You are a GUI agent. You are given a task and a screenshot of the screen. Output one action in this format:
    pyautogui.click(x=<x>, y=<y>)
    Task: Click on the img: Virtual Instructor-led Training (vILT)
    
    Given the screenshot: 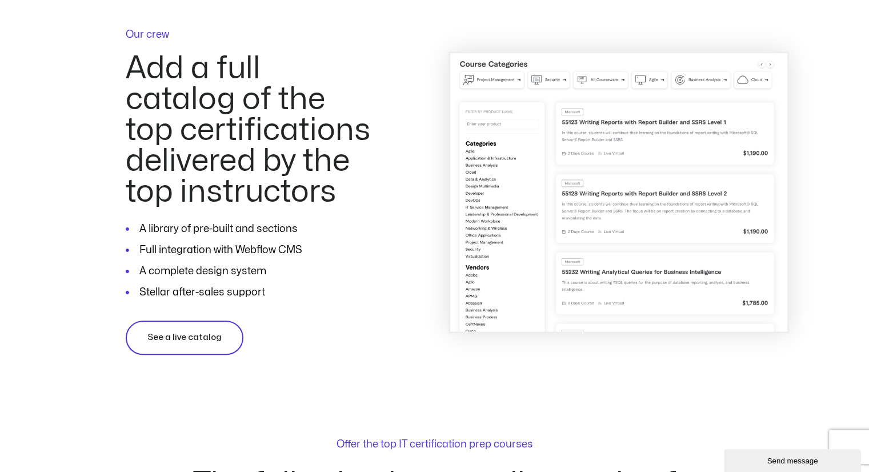 What is the action you would take?
    pyautogui.click(x=619, y=192)
    